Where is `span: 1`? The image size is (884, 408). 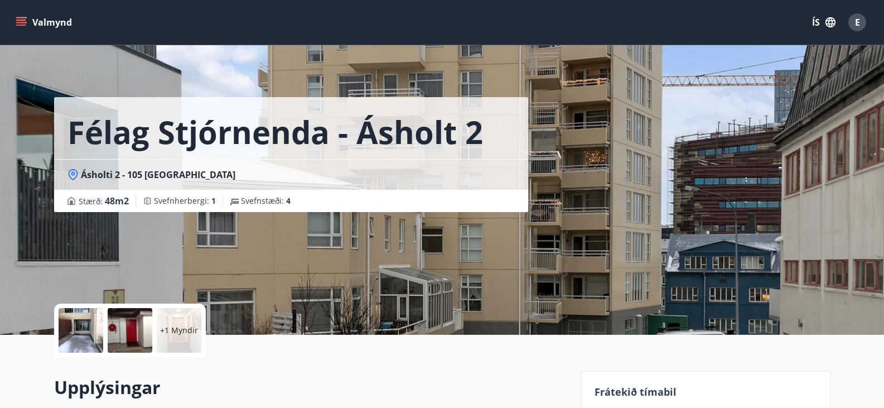
span: 1 is located at coordinates (214, 200).